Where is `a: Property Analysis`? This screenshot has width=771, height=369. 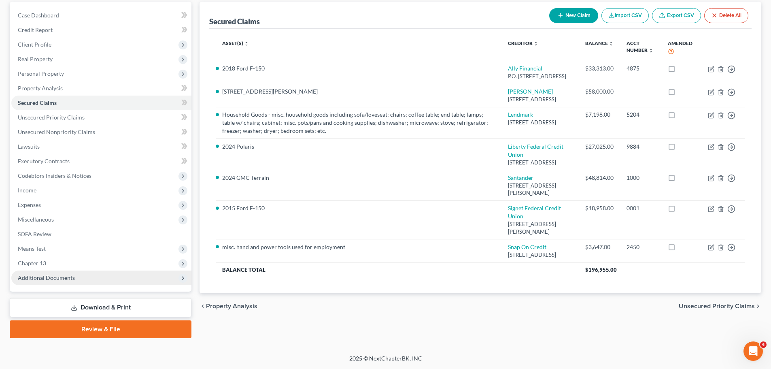 a: Property Analysis is located at coordinates (101, 88).